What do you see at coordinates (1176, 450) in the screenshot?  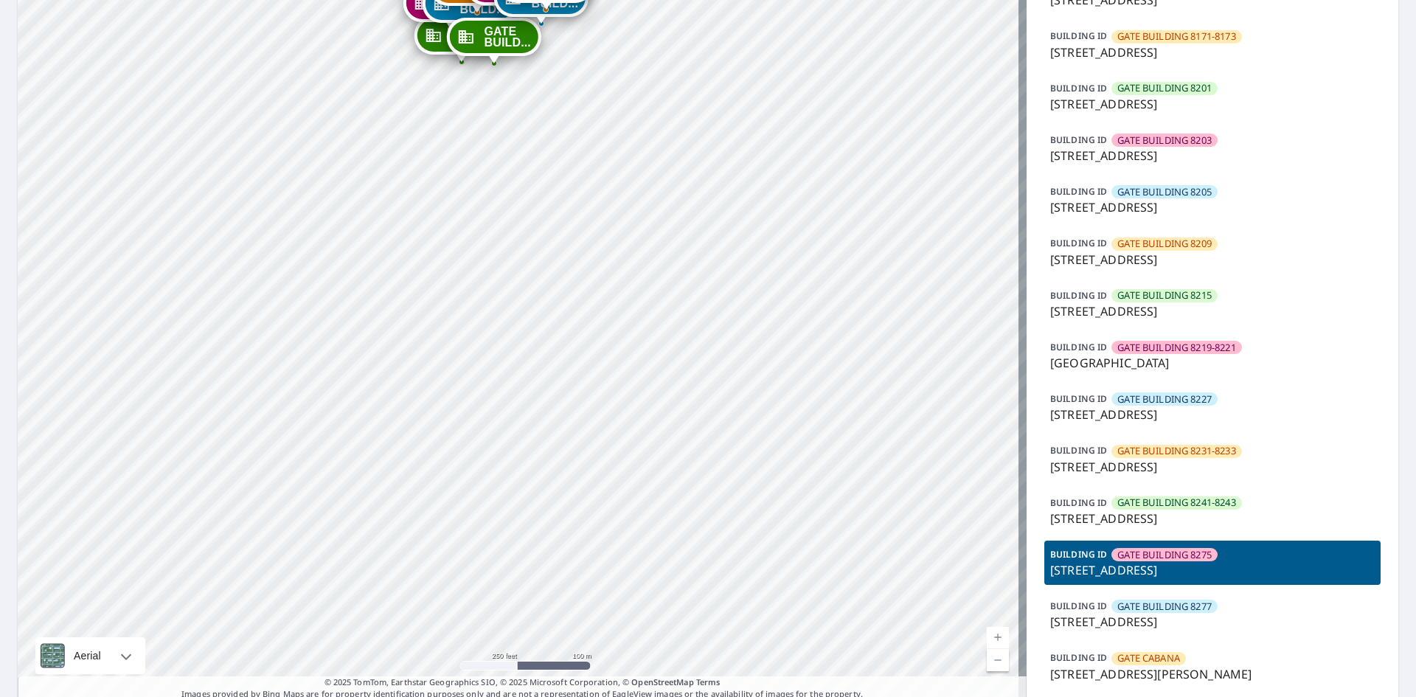 I see `span: GATE BUILDING 8231-8233` at bounding box center [1176, 450].